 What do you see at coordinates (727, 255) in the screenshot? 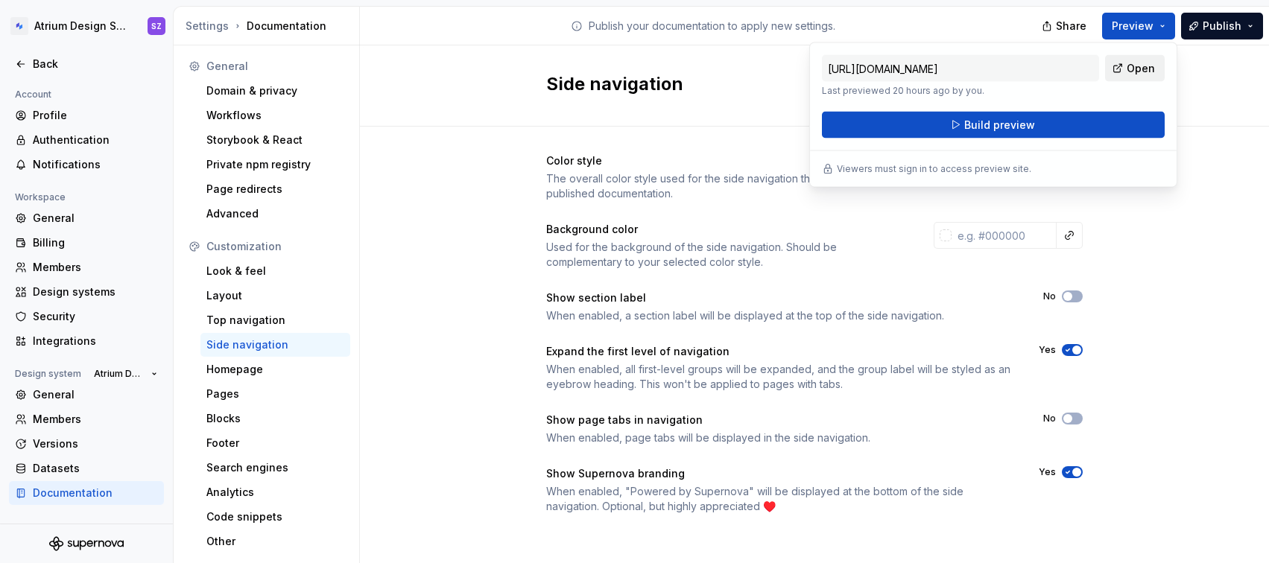
I see `div: Used for the background of the side navigation. Should be complementary to your selected color st...` at bounding box center [727, 255].